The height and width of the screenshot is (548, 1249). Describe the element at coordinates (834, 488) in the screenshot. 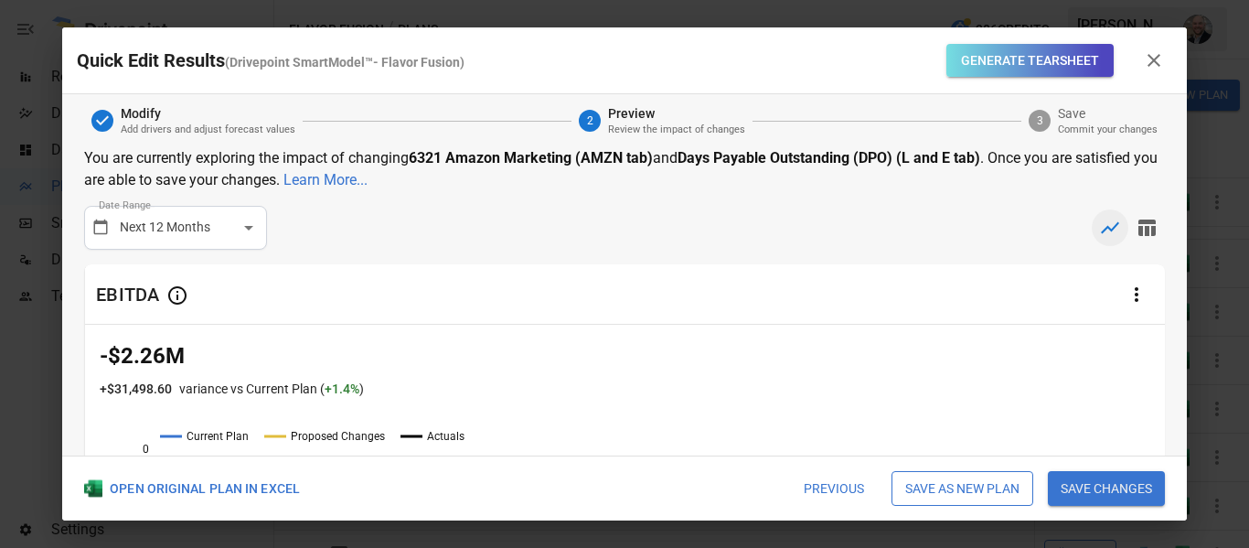

I see `button: Previous` at that location.